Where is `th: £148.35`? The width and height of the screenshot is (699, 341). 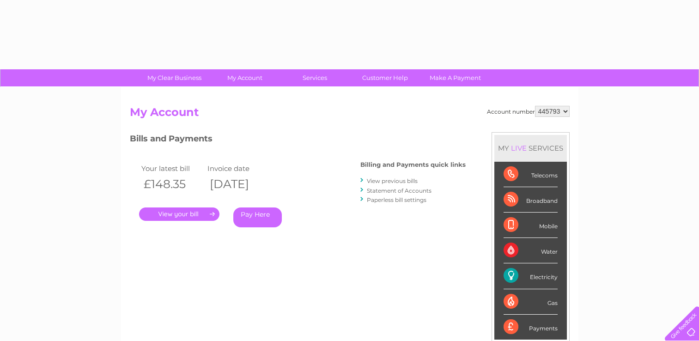 th: £148.35 is located at coordinates (172, 184).